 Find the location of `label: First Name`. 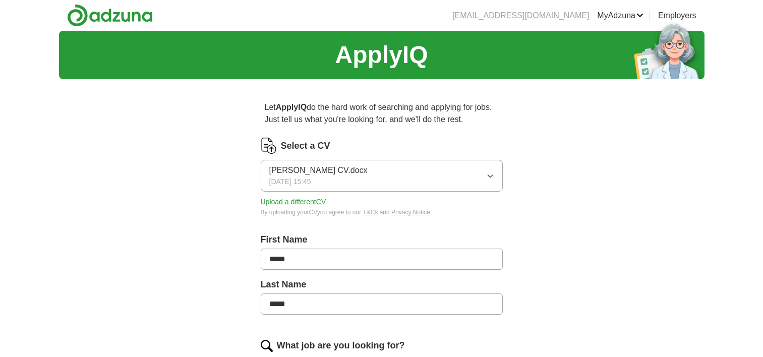

label: First Name is located at coordinates (382, 239).